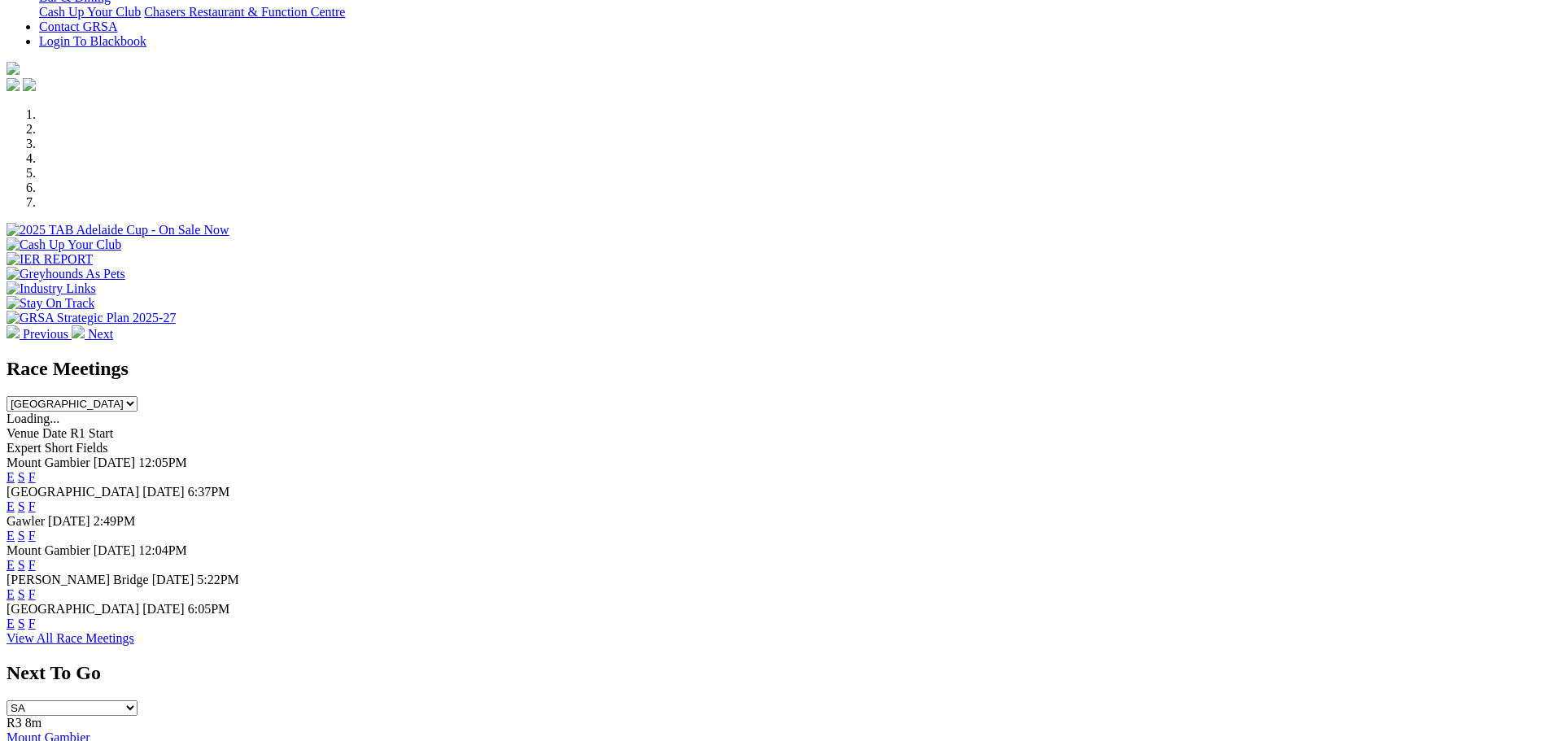  I want to click on img: GRSA Strategic Plan 2025-27, so click(91, 318).